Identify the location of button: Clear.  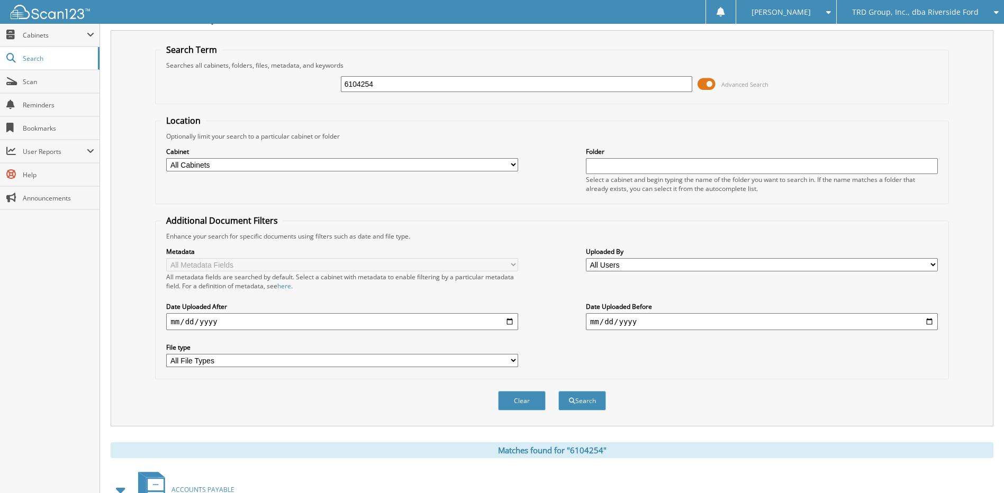
(522, 401).